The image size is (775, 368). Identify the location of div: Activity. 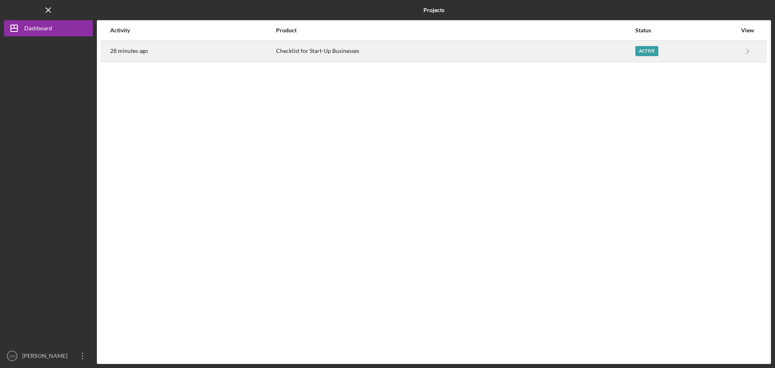
(192, 30).